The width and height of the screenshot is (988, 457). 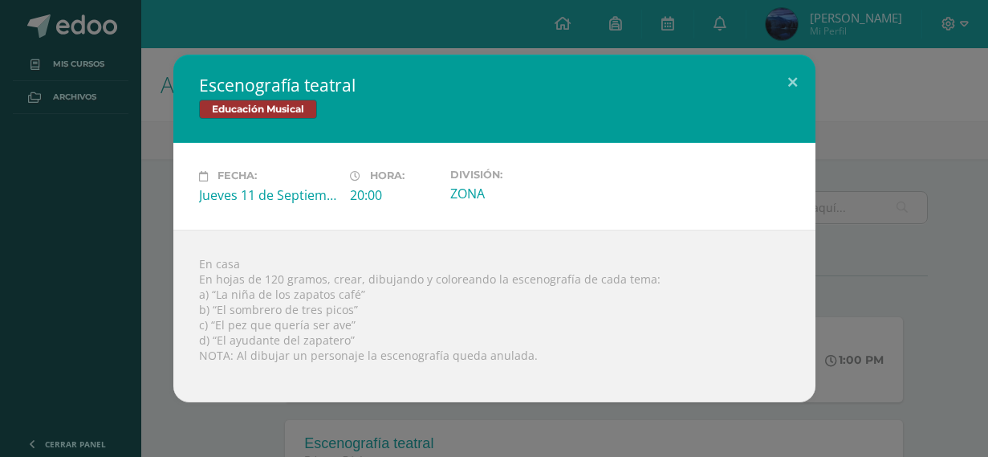 I want to click on label: División:, so click(x=519, y=174).